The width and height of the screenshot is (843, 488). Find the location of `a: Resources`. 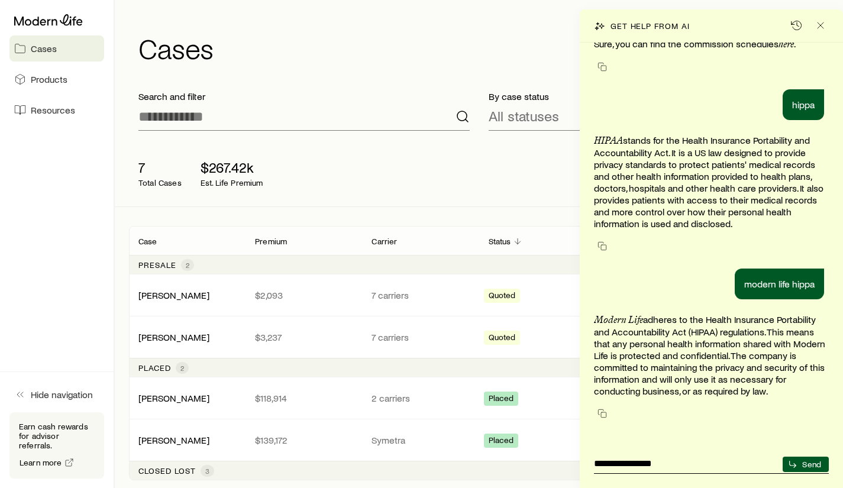

a: Resources is located at coordinates (57, 110).